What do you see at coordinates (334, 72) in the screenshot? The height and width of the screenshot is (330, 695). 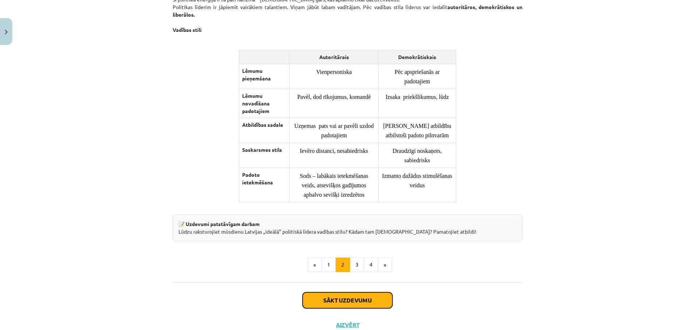 I see `span: Vienpersoniska` at bounding box center [334, 72].